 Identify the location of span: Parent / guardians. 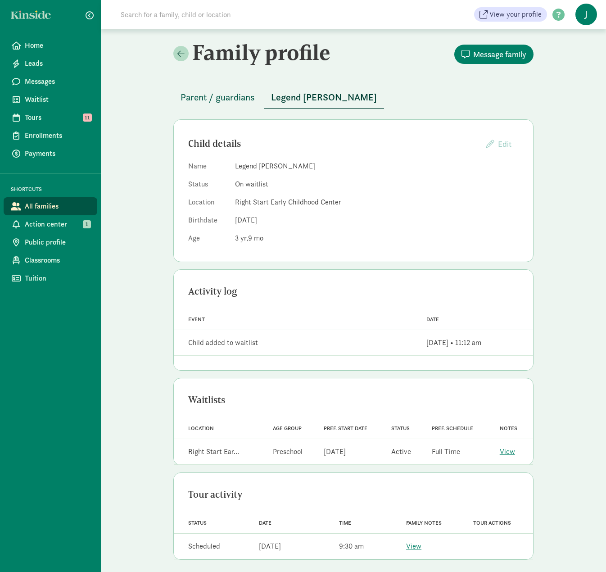
(217, 97).